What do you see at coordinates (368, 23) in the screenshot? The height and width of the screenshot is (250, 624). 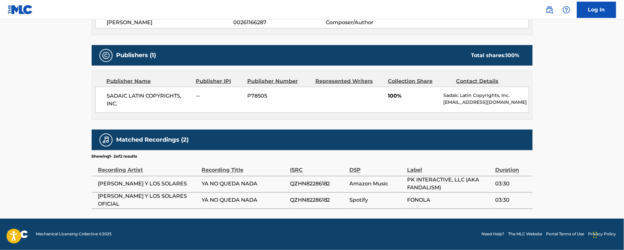 I see `span: Composer/Author` at bounding box center [368, 23].